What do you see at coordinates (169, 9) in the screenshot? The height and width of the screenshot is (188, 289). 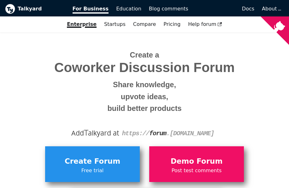 I see `a: Blog comments` at bounding box center [169, 9].